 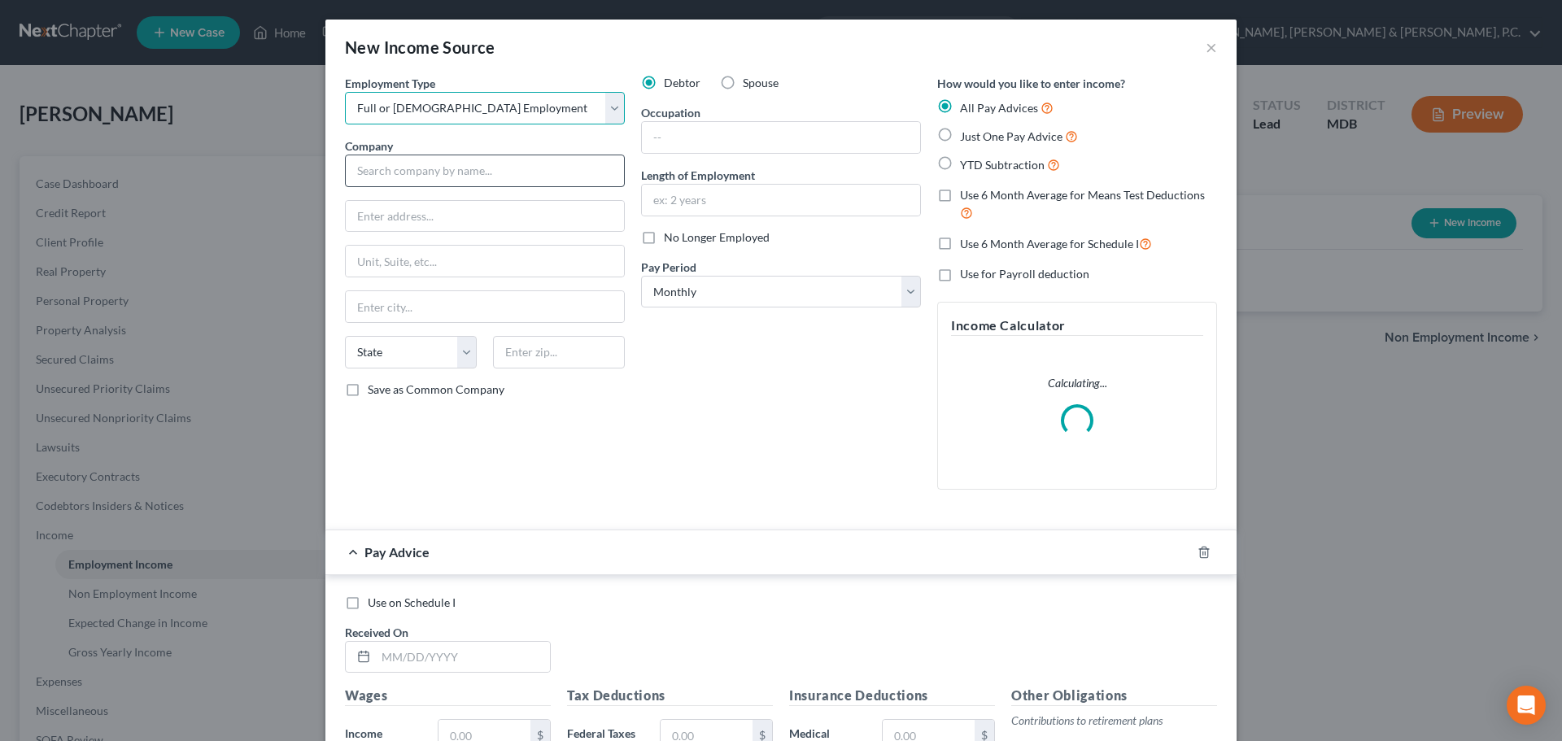 What do you see at coordinates (436, 389) in the screenshot?
I see `span: Save as Common Company` at bounding box center [436, 389].